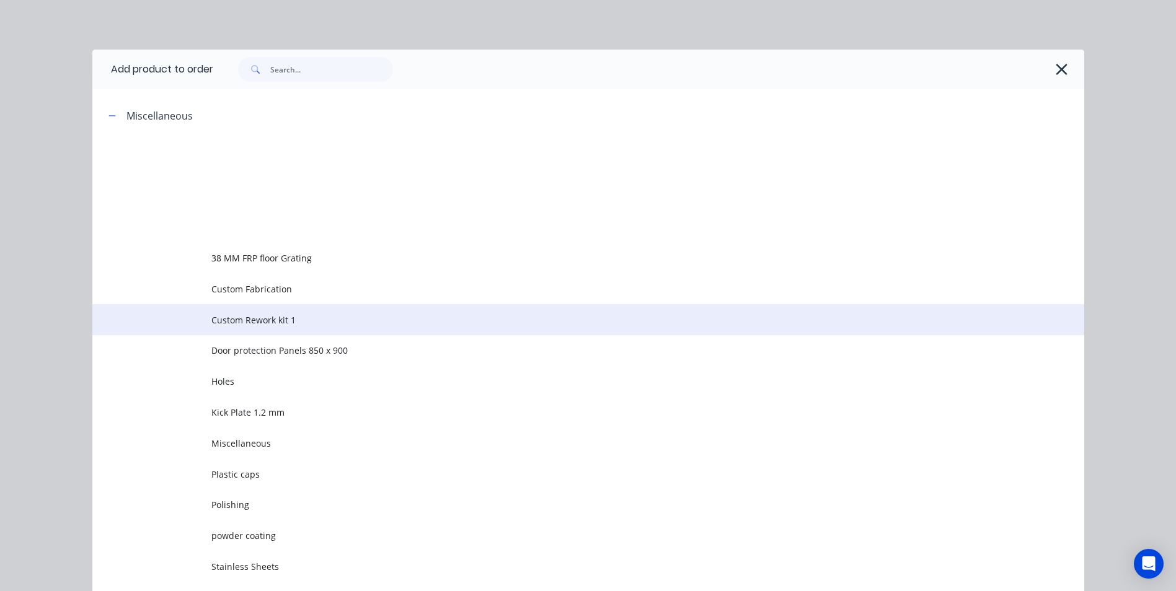 This screenshot has height=591, width=1176. Describe the element at coordinates (152, 69) in the screenshot. I see `div: Add product to order` at that location.